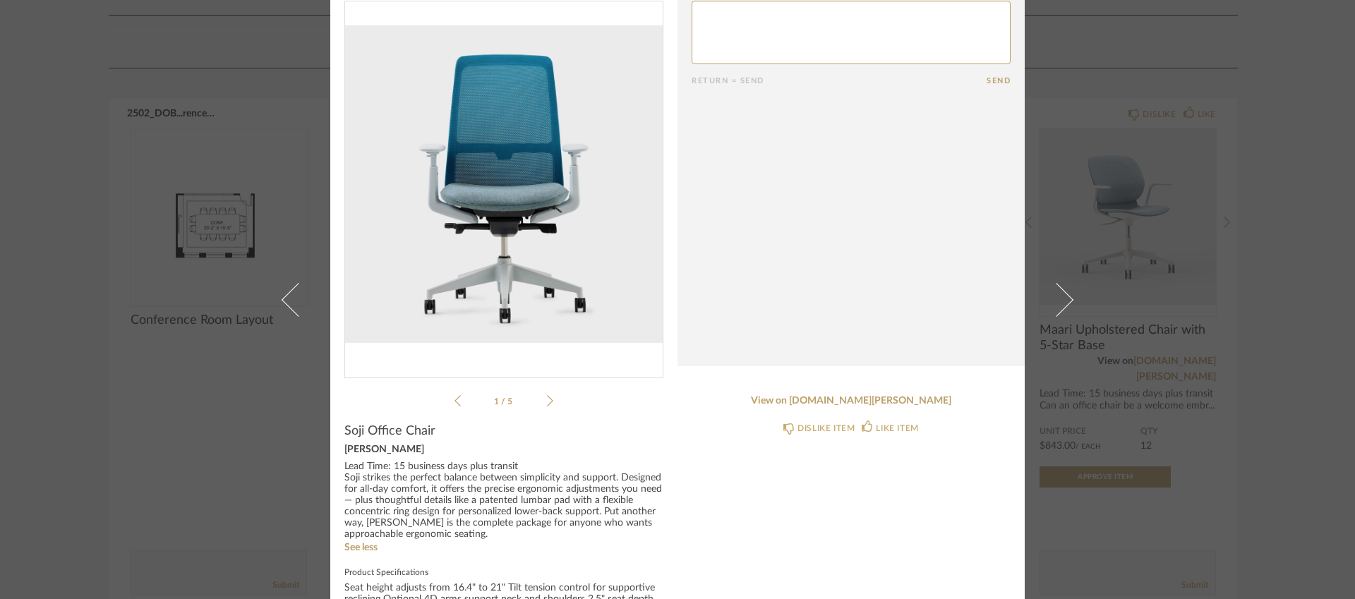  Describe the element at coordinates (504, 572) in the screenshot. I see `label: Product Specifications` at that location.